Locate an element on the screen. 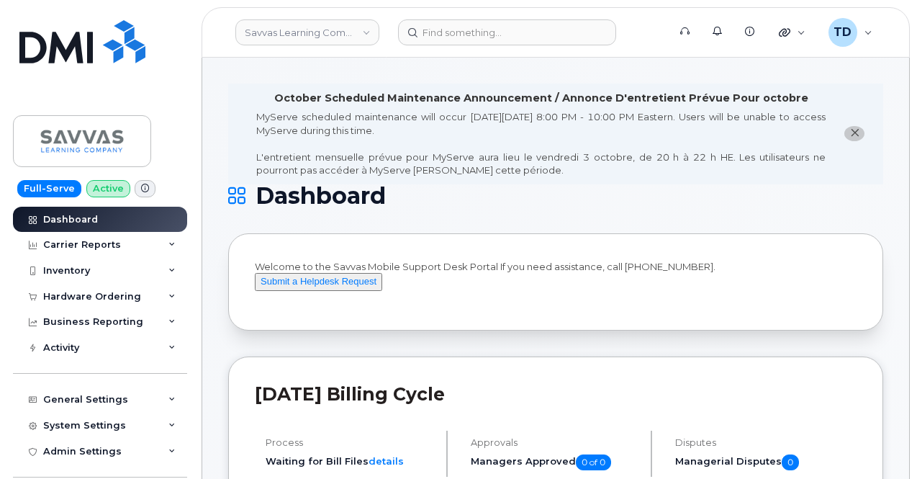 Image resolution: width=917 pixels, height=479 pixels. a: details is located at coordinates (386, 461).